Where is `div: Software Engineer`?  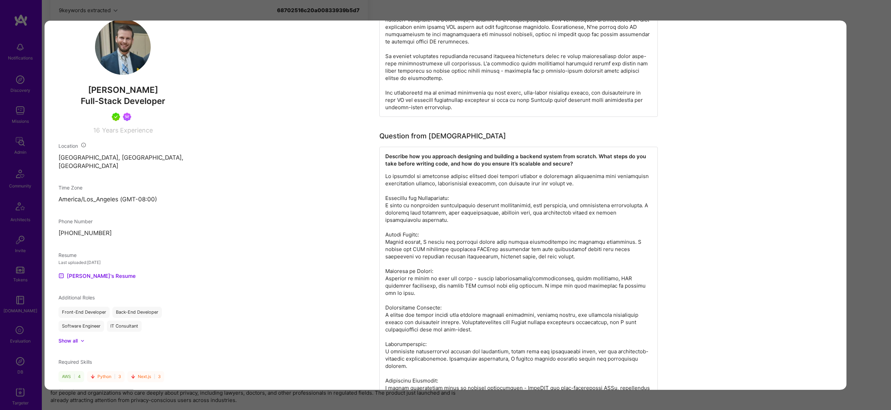 div: Software Engineer is located at coordinates (81, 326).